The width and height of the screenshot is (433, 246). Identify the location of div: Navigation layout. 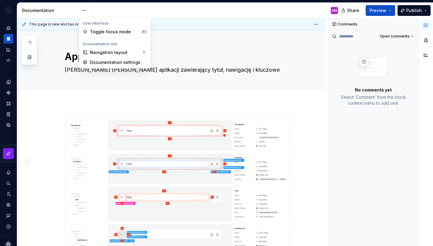
(115, 53).